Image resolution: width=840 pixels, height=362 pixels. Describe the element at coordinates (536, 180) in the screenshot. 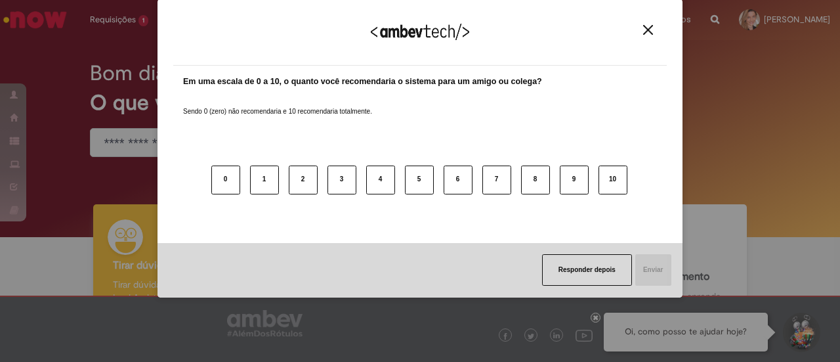

I see `button: 8` at that location.